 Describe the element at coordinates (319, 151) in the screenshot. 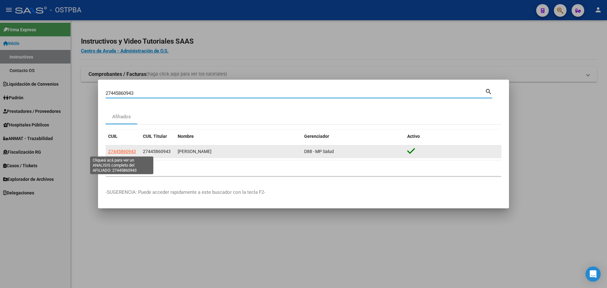

I see `span: D88 - MP Salud` at that location.